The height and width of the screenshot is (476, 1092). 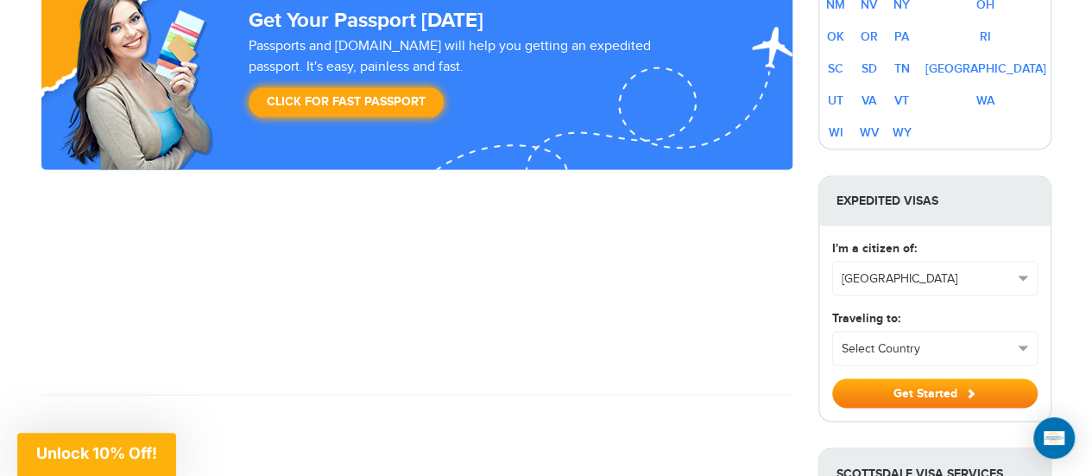 What do you see at coordinates (901, 36) in the screenshot?
I see `a: PA` at bounding box center [901, 36].